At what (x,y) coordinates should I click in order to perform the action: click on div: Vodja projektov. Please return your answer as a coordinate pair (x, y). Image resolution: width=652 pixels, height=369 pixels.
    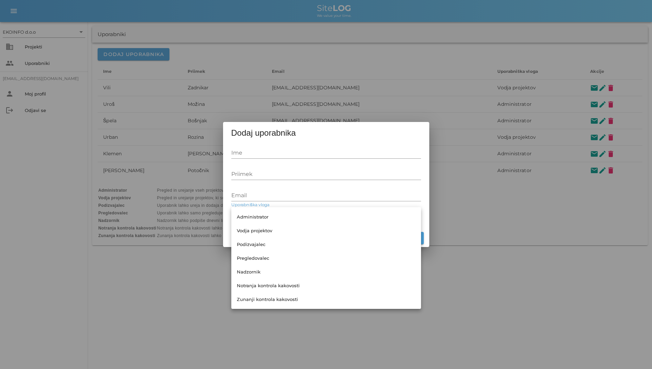
    Looking at the image, I should click on (326, 231).